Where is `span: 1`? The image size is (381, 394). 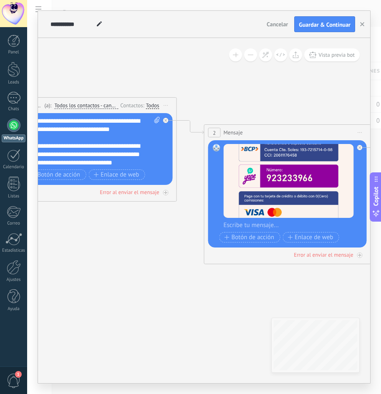
span: 1 is located at coordinates (18, 374).